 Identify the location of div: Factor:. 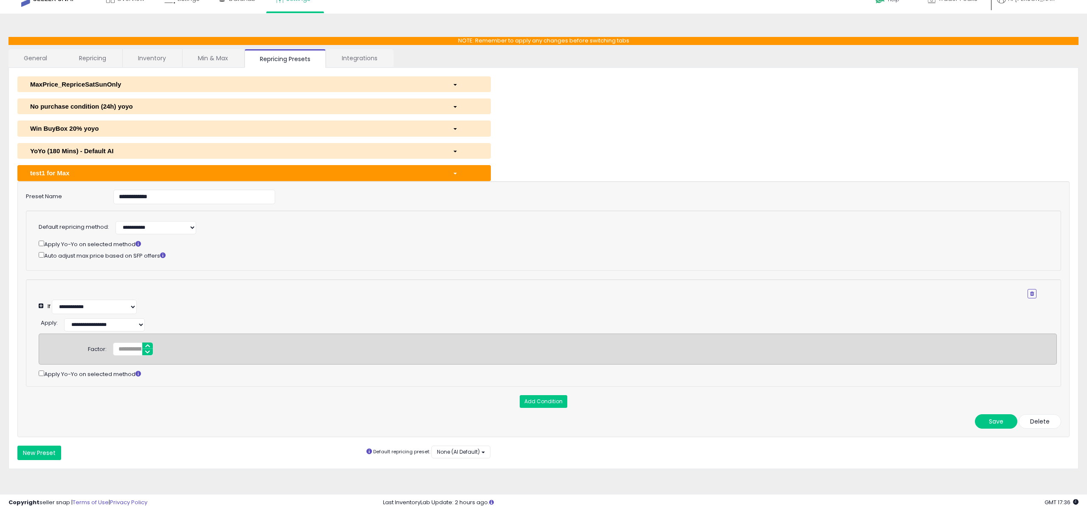
(97, 348).